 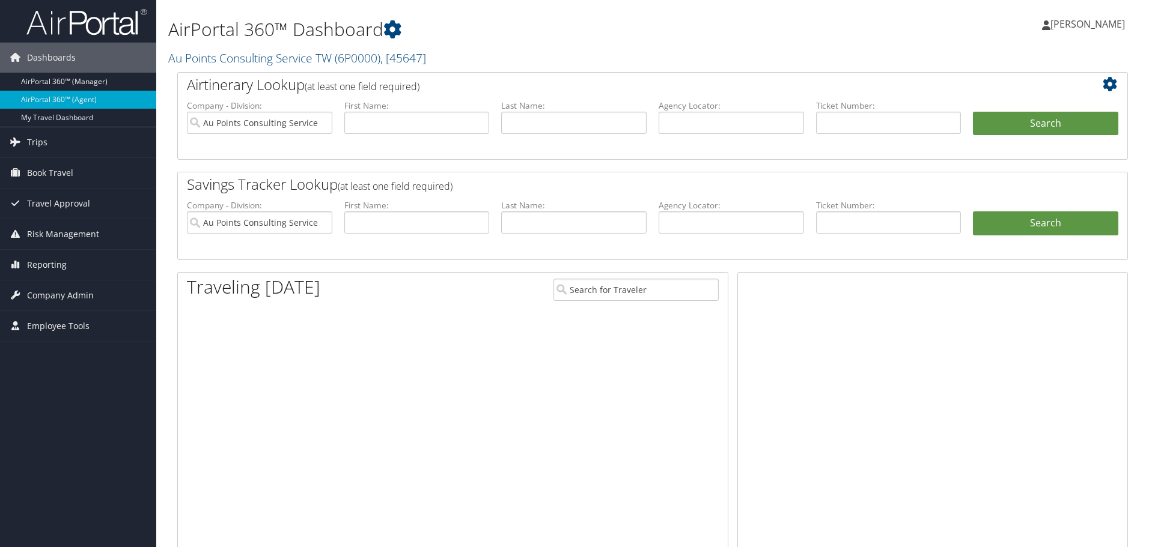 What do you see at coordinates (47, 265) in the screenshot?
I see `span: Reporting` at bounding box center [47, 265].